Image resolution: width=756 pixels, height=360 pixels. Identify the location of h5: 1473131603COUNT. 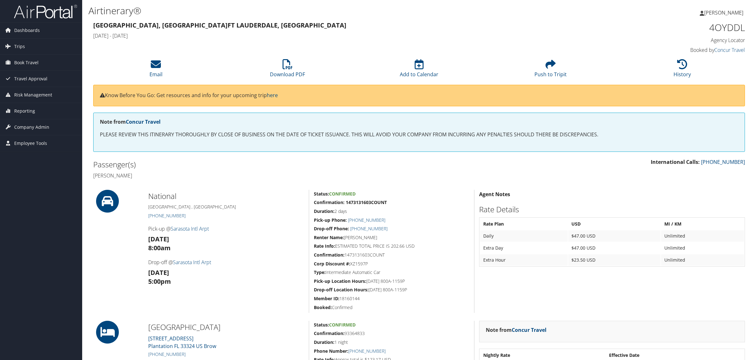
(392, 255).